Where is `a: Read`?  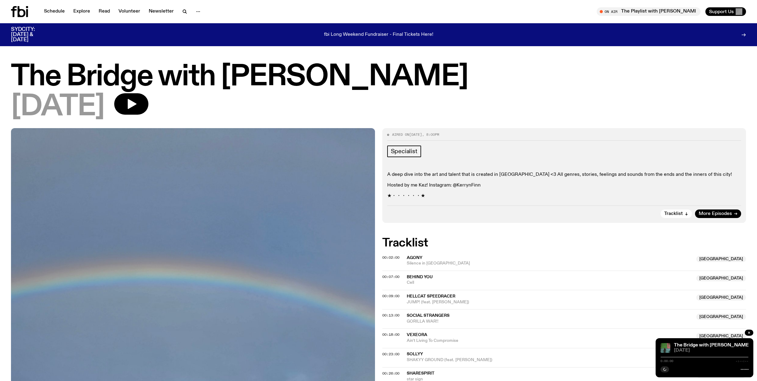
a: Read is located at coordinates (104, 12).